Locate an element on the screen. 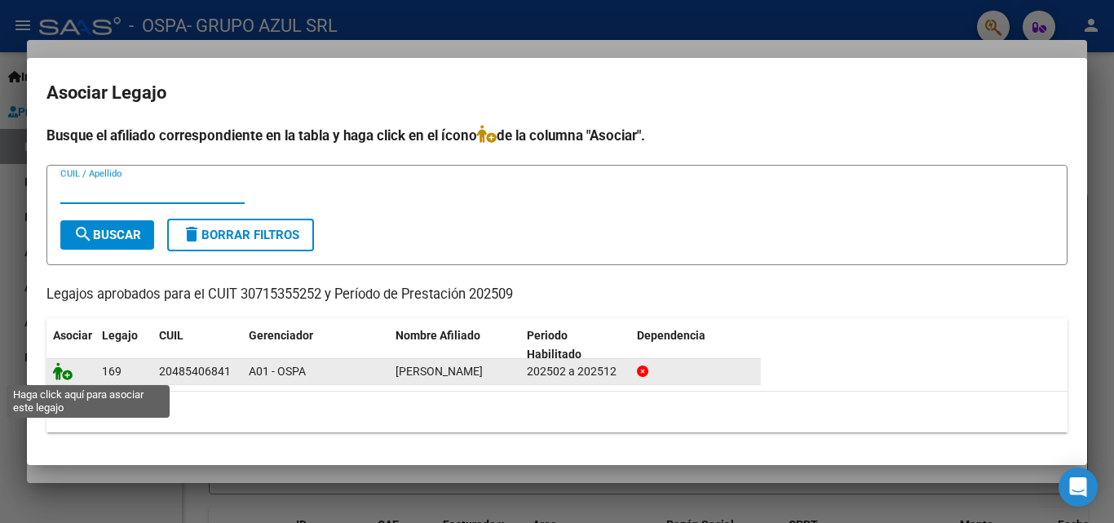  datatable-header-cell: Dependencia is located at coordinates (695, 345).